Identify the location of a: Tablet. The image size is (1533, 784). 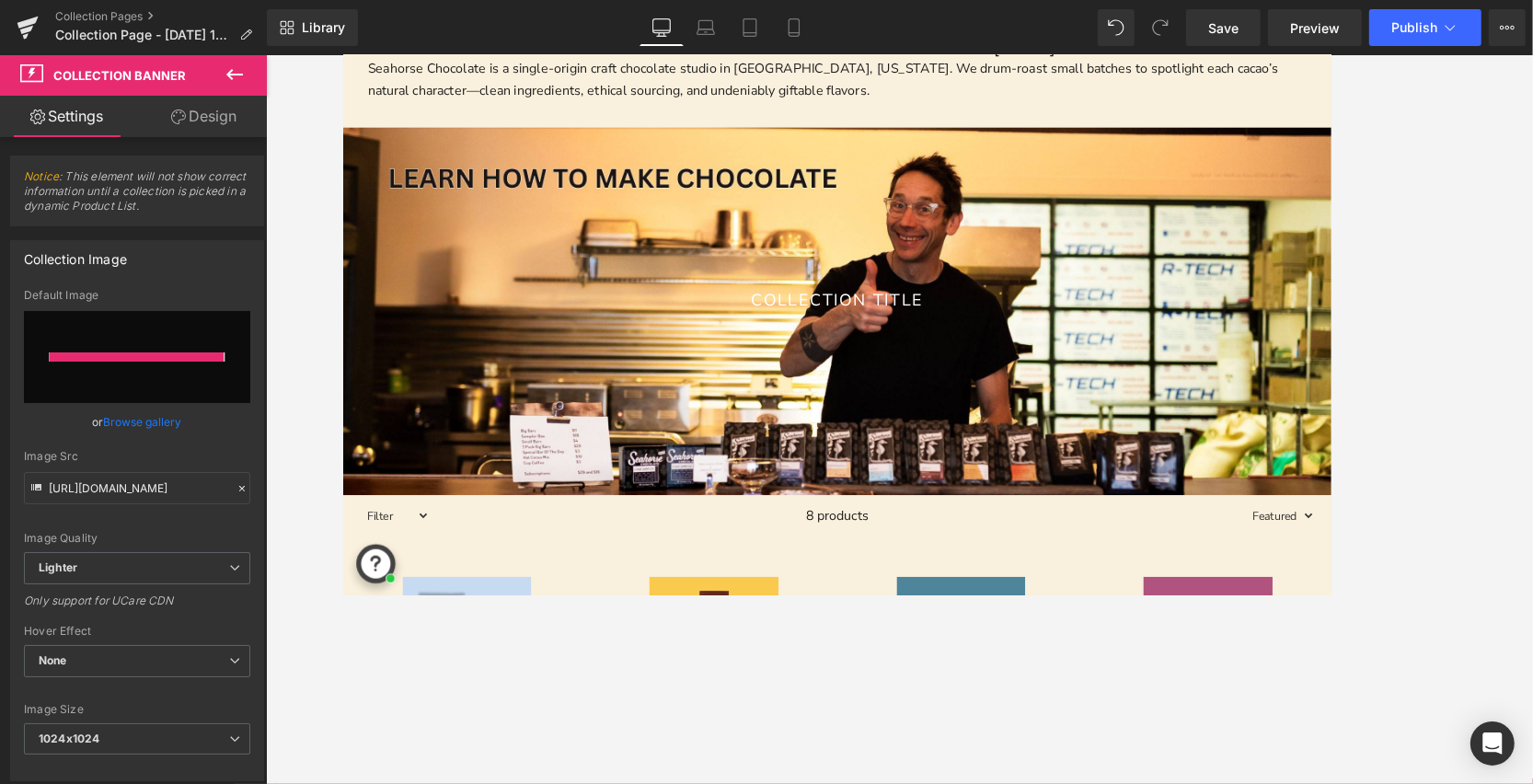
(751, 28).